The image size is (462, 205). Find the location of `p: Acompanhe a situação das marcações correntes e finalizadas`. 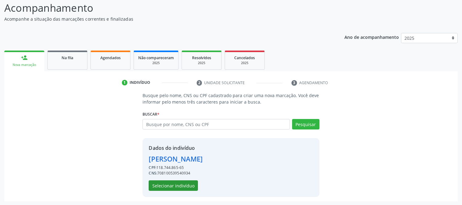

p: Acompanhe a situação das marcações correntes e finalizadas is located at coordinates (163, 19).